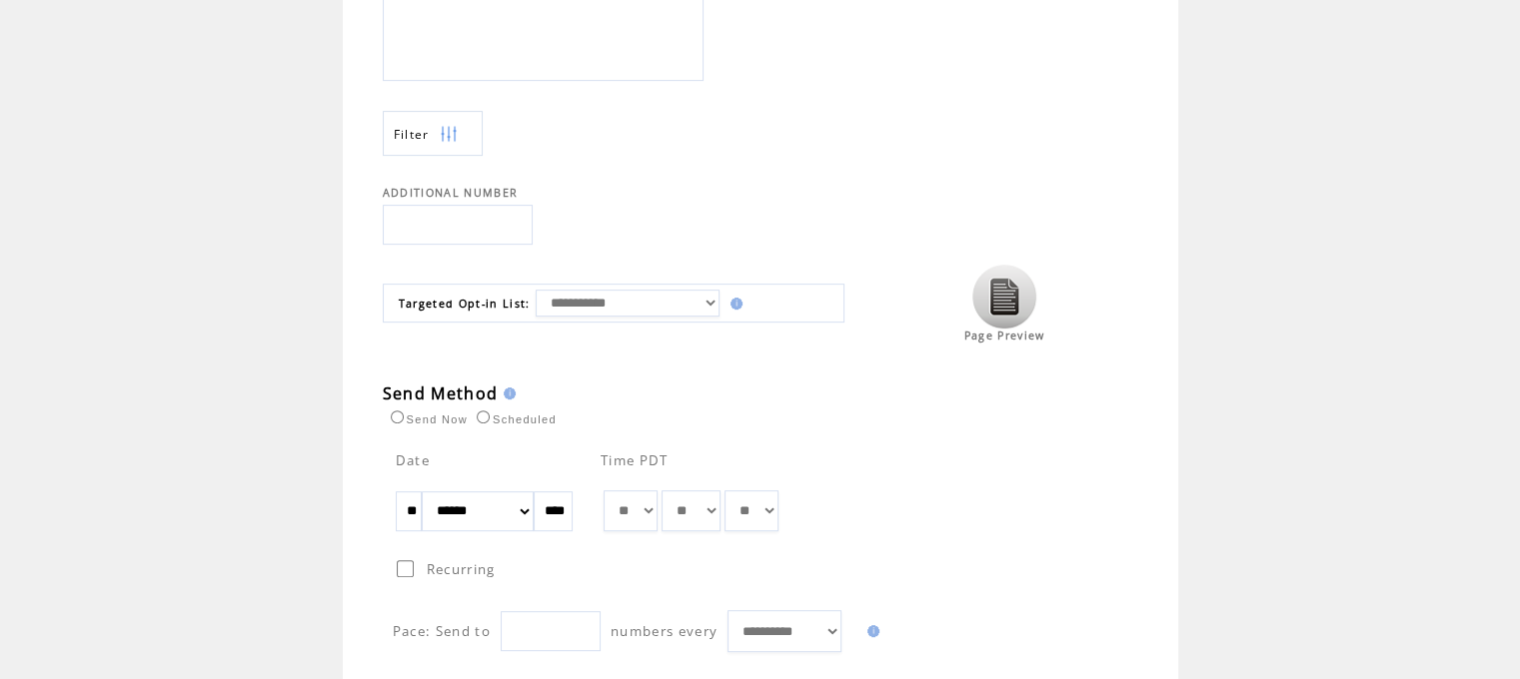 The image size is (1520, 679). Describe the element at coordinates (441, 394) in the screenshot. I see `span: Send Method` at that location.